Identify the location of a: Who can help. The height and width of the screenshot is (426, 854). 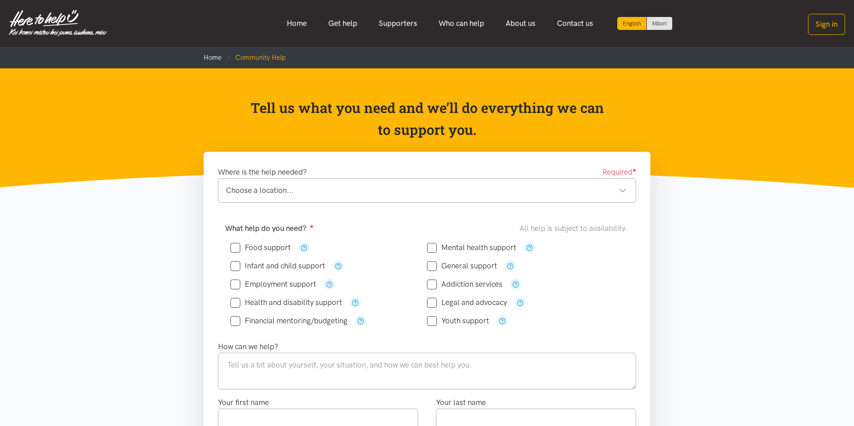
(461, 23).